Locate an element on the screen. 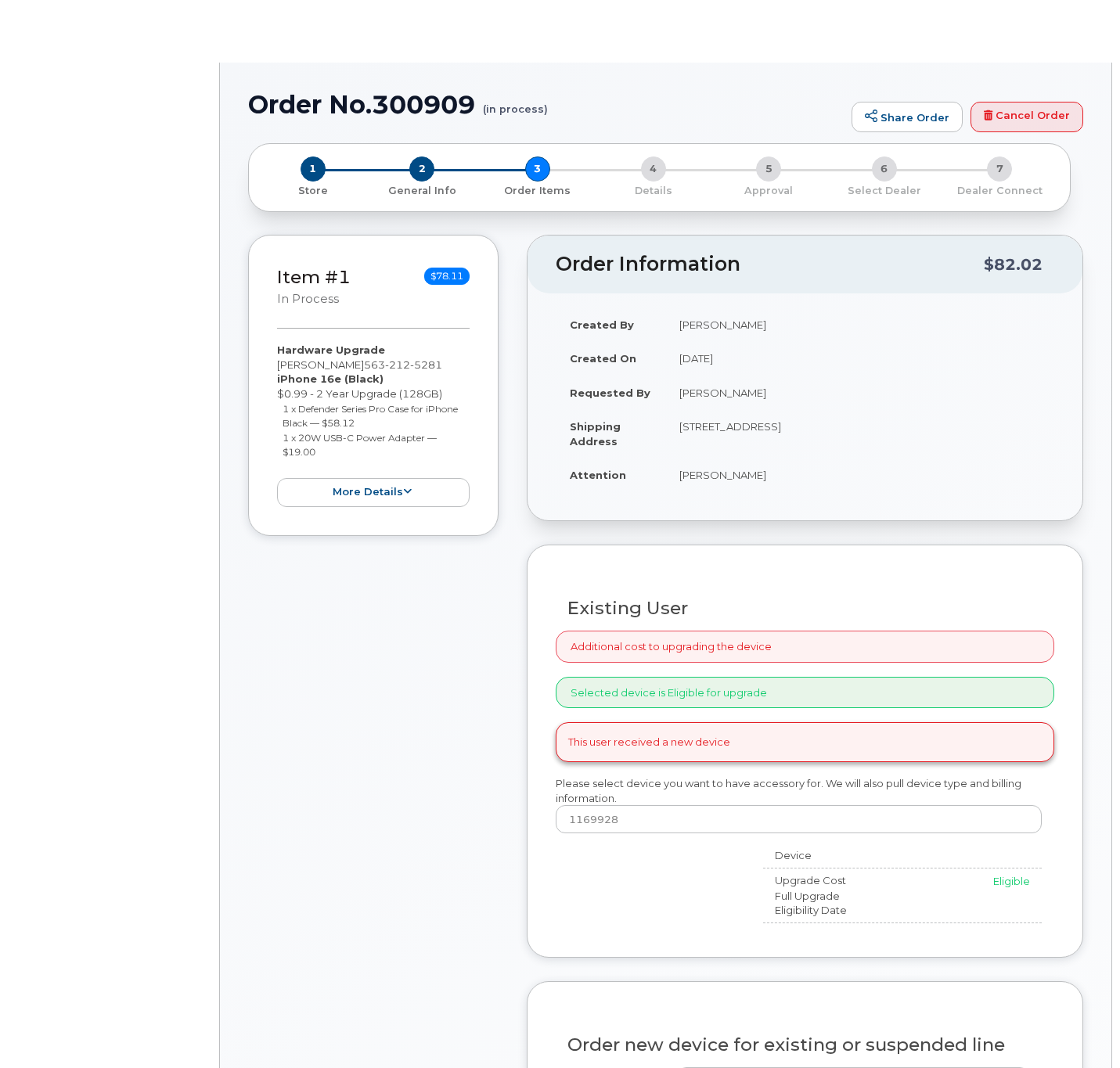 Image resolution: width=1120 pixels, height=1068 pixels. span: 2 is located at coordinates (422, 169).